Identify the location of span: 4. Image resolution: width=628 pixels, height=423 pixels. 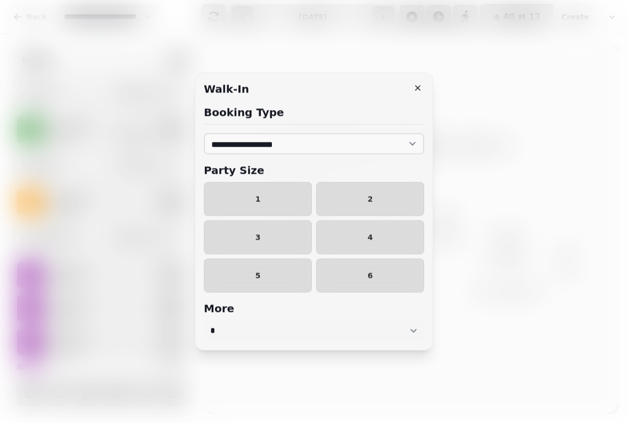
(370, 238).